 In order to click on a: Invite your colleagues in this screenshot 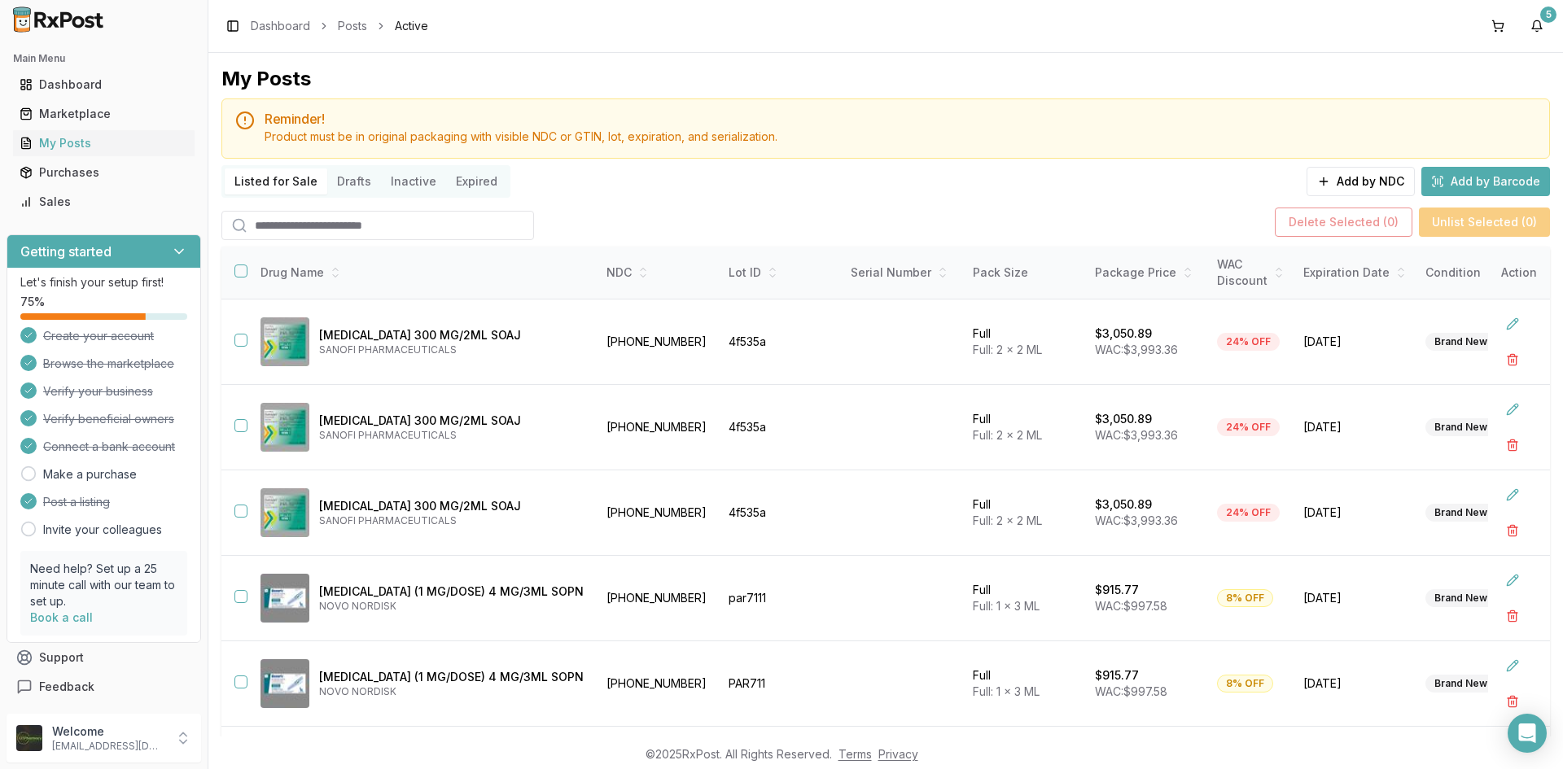, I will do `click(103, 530)`.